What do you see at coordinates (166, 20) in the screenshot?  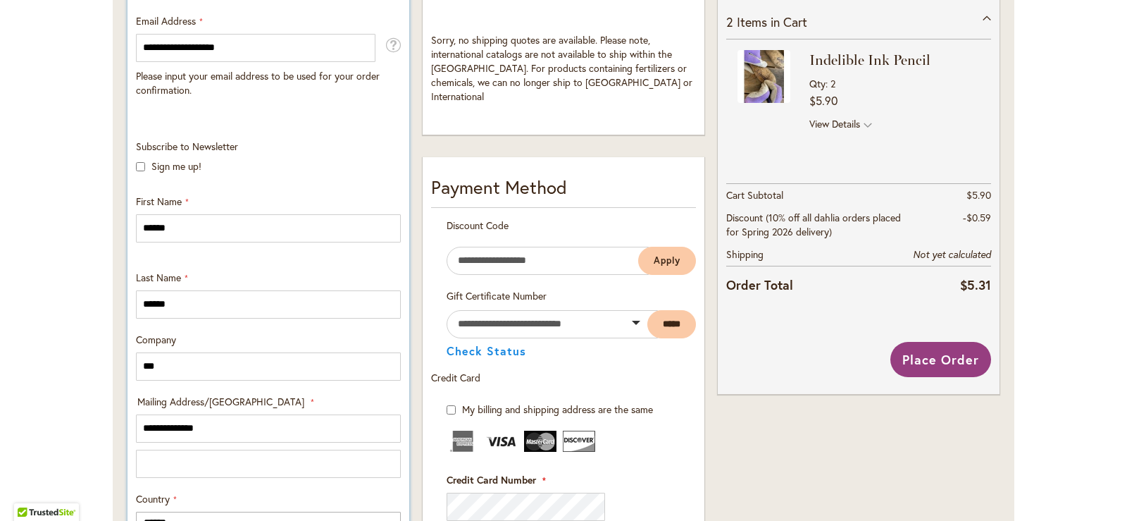 I see `span: Email Address` at bounding box center [166, 20].